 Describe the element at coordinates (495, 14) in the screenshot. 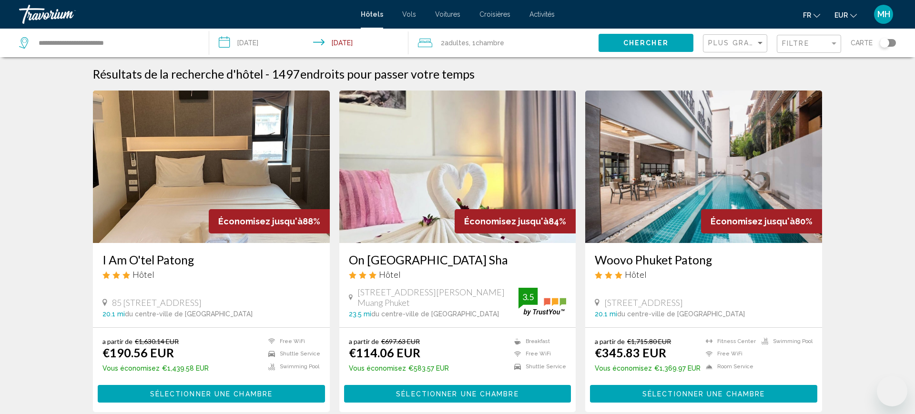

I see `span: Croisières` at that location.